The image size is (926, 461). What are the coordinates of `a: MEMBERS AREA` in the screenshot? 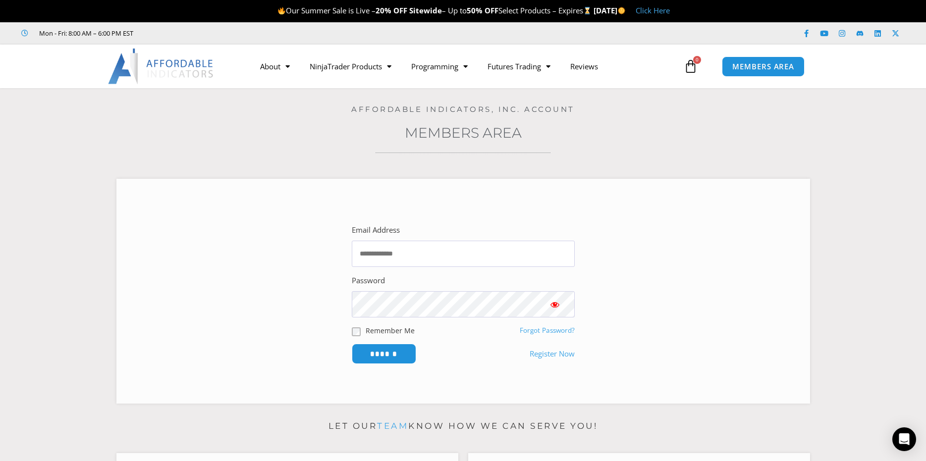 It's located at (763, 66).